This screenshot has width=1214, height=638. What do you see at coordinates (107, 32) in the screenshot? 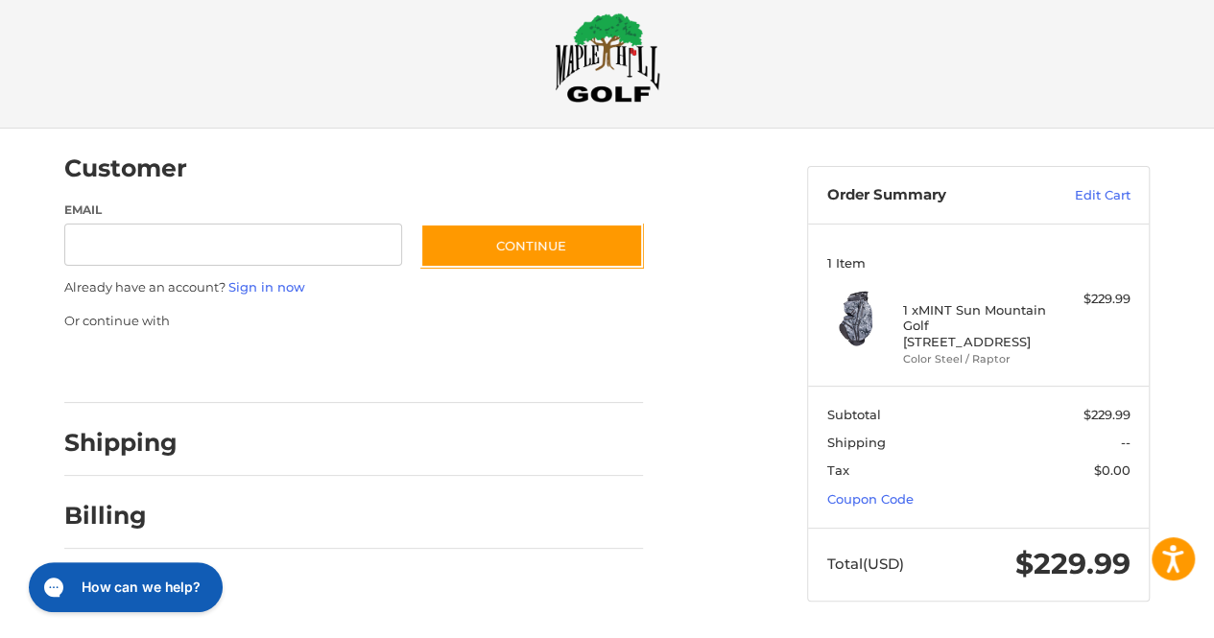
I see `button: Gorgias live chat` at bounding box center [107, 32].